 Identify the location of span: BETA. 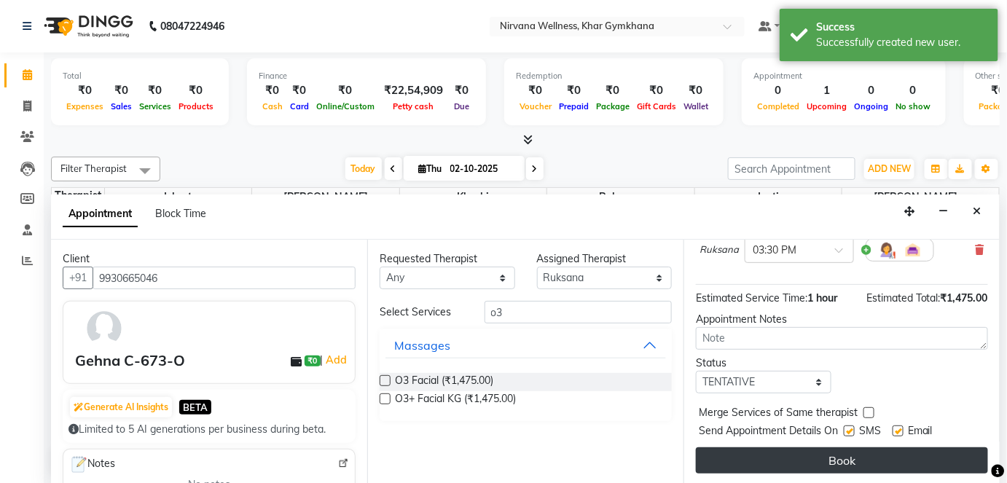
(195, 406).